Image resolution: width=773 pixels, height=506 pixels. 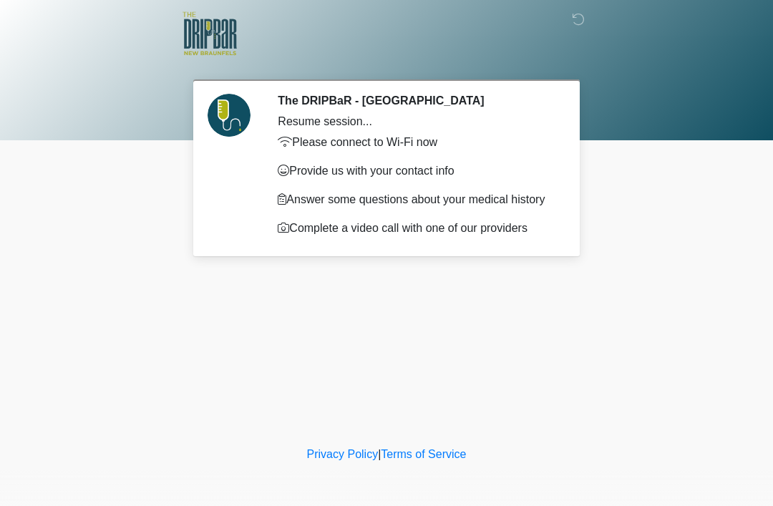 I want to click on p: Complete a video call with one of our providers, so click(x=416, y=228).